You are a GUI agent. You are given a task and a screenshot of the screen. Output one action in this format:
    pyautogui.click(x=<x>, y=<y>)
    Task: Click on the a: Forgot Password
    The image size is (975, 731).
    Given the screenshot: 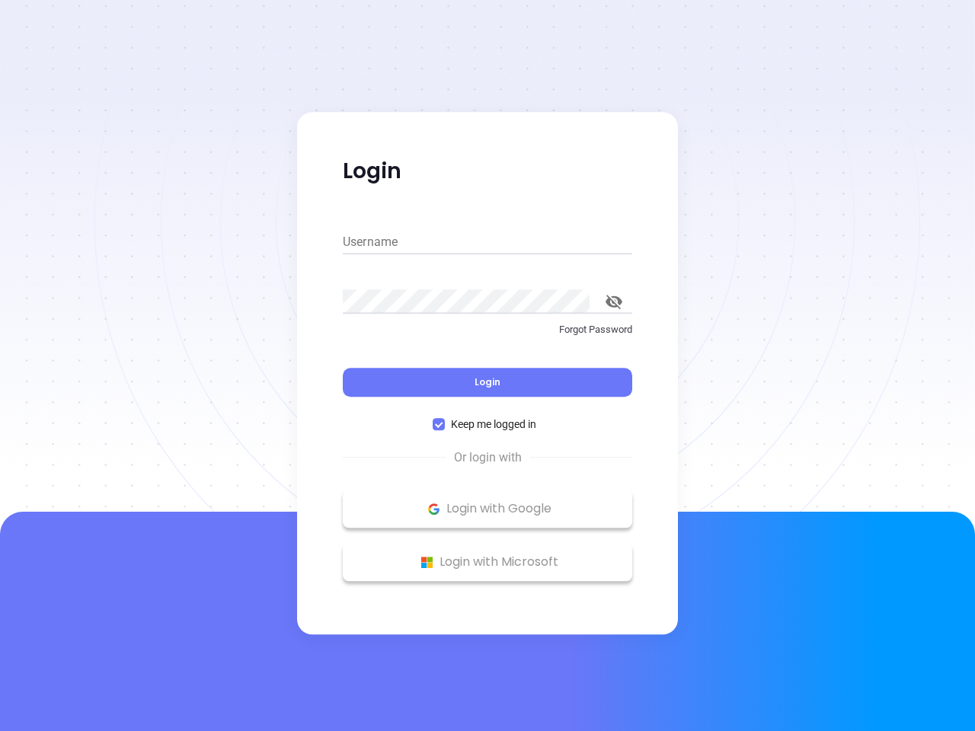 What is the action you would take?
    pyautogui.click(x=488, y=336)
    